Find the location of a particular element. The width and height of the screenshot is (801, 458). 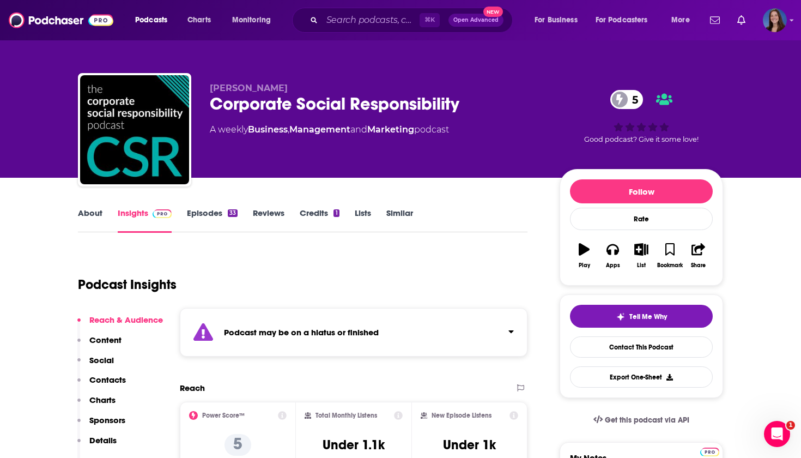

h3: Under 1k is located at coordinates (469, 445).